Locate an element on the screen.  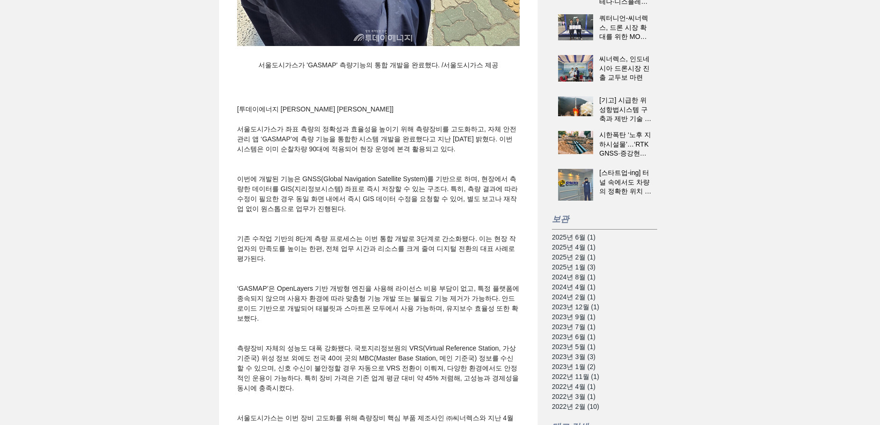
a: 2023년 3월 is located at coordinates (601, 356).